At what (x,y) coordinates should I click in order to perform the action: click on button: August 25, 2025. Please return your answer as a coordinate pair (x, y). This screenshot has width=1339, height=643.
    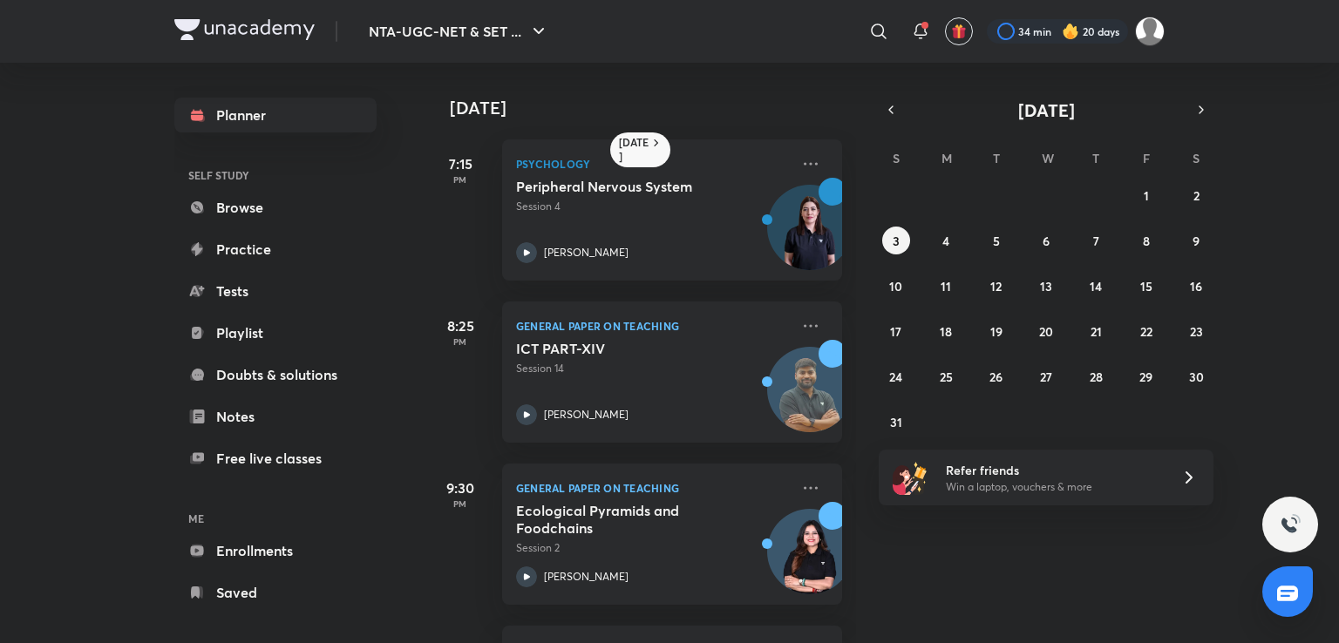
    Looking at the image, I should click on (946, 377).